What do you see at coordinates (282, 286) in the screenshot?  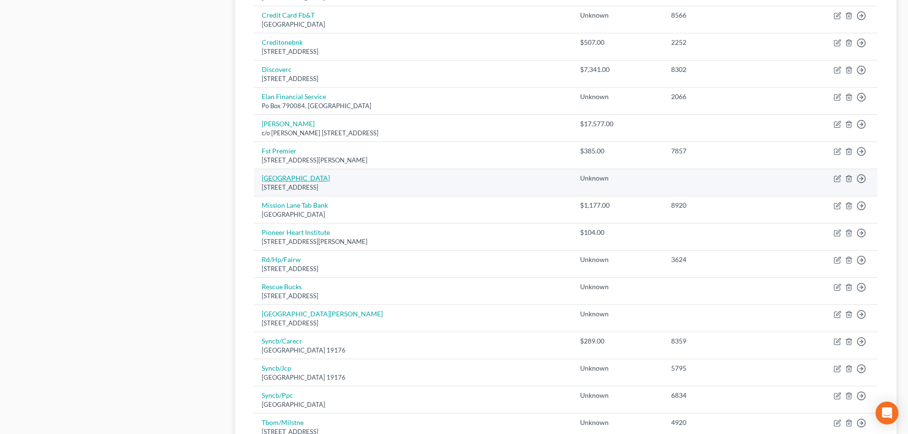 I see `a: Rescue Bucks` at bounding box center [282, 286].